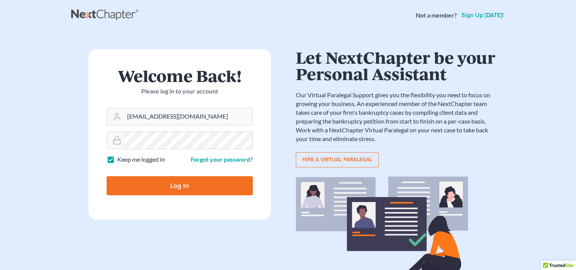 Image resolution: width=576 pixels, height=270 pixels. What do you see at coordinates (188, 117) in the screenshot?
I see `input: Email Address` at bounding box center [188, 117].